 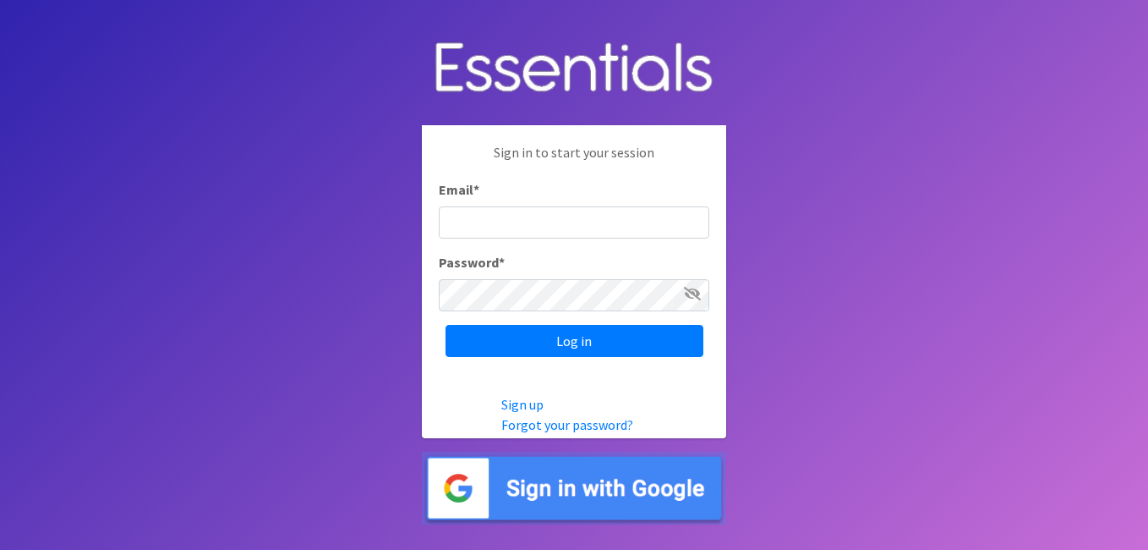 I want to click on img: Sign in with Google, so click(x=574, y=488).